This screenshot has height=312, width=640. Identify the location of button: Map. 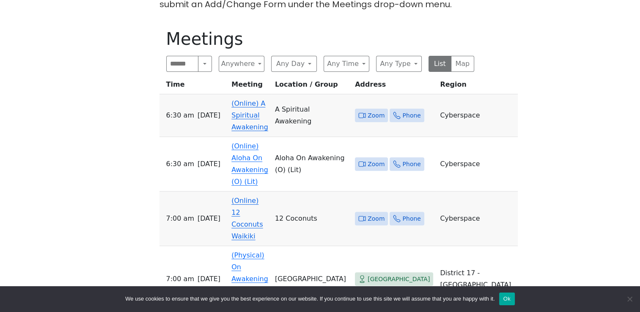
(462, 64).